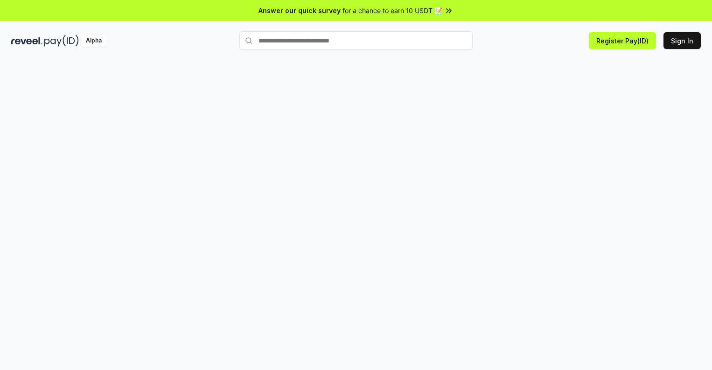 The width and height of the screenshot is (712, 370). I want to click on img: pay_id, so click(62, 41).